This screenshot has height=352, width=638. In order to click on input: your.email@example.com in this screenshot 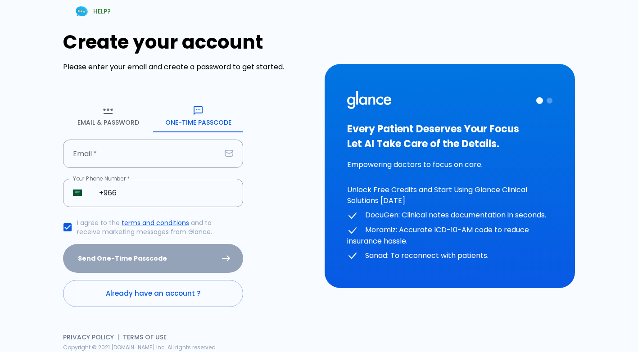, I will do `click(142, 154)`.